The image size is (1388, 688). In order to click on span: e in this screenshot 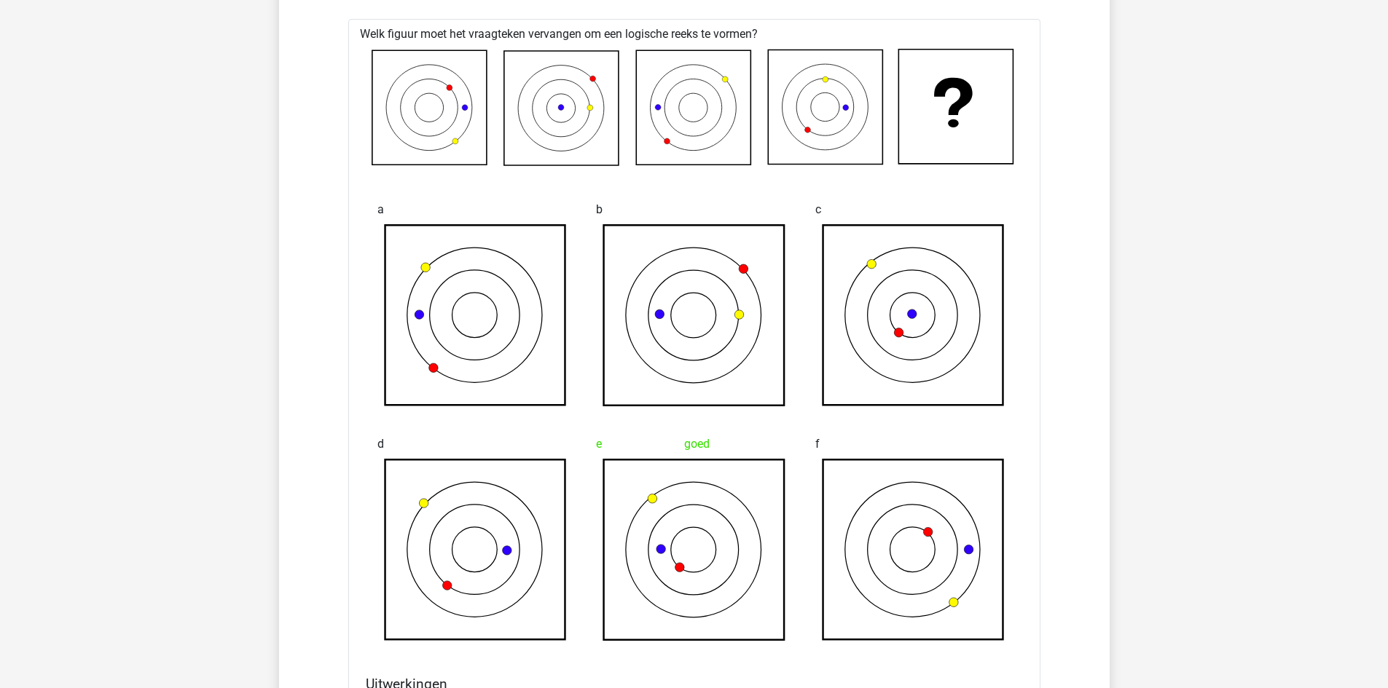, I will do `click(599, 444)`.